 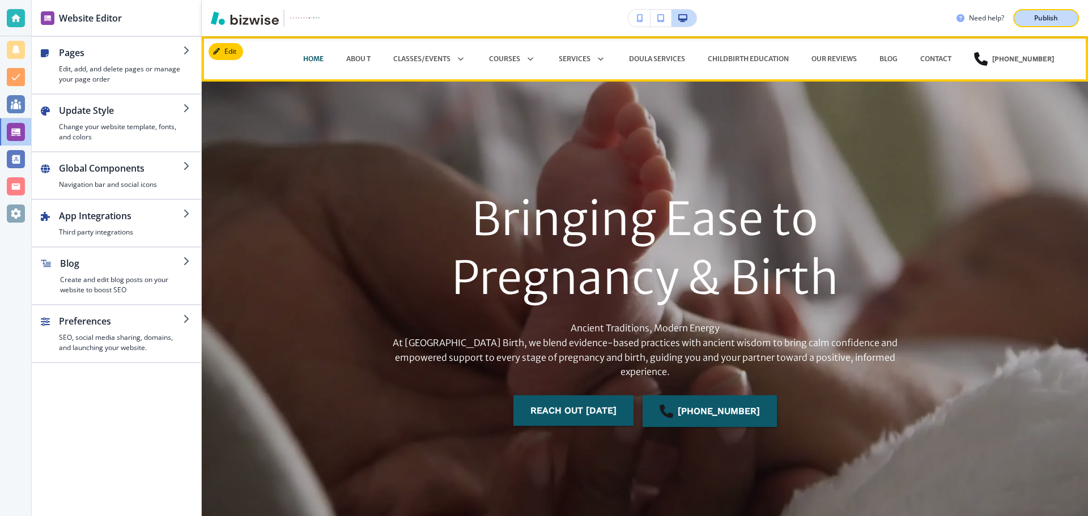 What do you see at coordinates (121, 232) in the screenshot?
I see `h4: Third party integrations` at bounding box center [121, 232].